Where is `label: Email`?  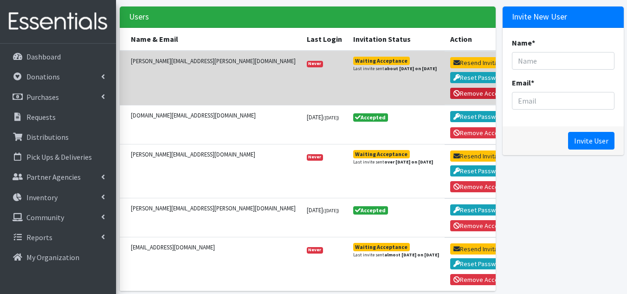
label: Email is located at coordinates (523, 83).